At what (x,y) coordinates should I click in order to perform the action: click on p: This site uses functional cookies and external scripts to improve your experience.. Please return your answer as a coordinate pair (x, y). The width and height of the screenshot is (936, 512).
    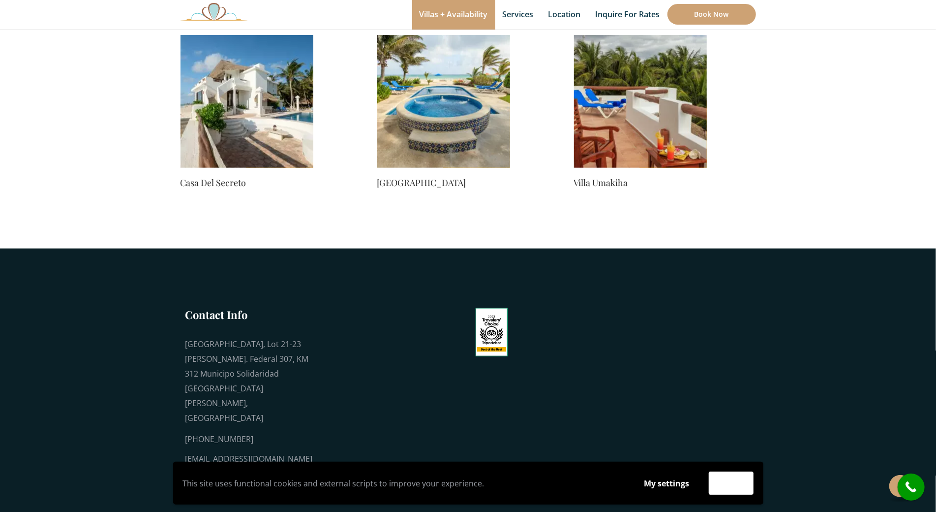
    Looking at the image, I should click on (404, 483).